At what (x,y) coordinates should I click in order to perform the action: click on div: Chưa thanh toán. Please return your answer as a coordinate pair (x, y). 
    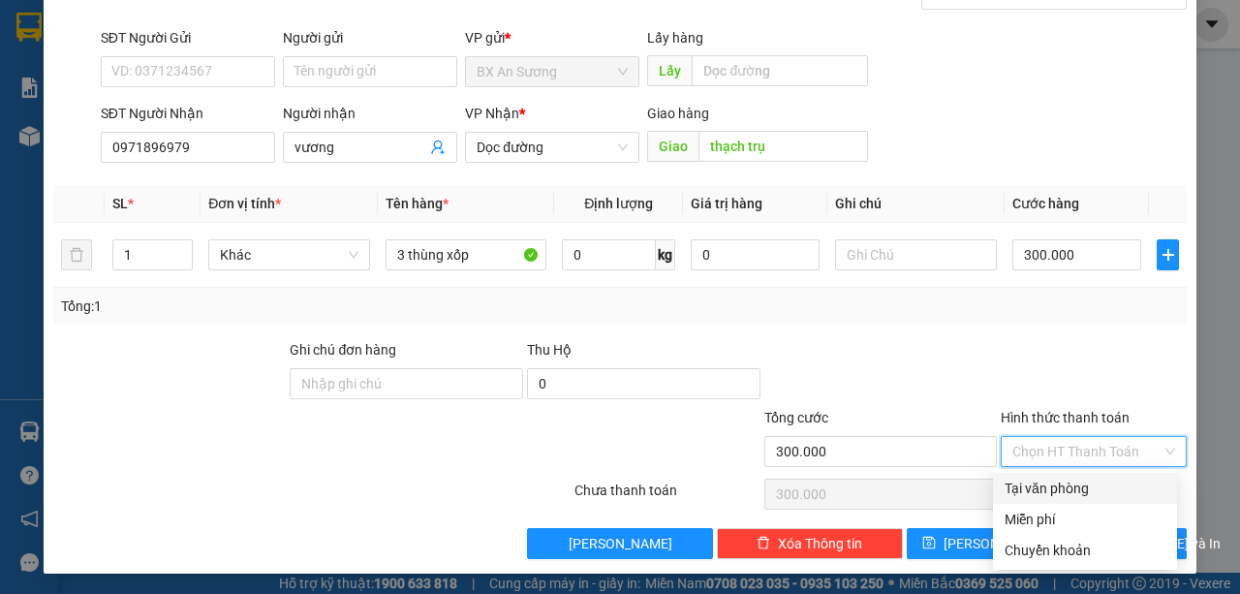
    Looking at the image, I should click on (668, 496).